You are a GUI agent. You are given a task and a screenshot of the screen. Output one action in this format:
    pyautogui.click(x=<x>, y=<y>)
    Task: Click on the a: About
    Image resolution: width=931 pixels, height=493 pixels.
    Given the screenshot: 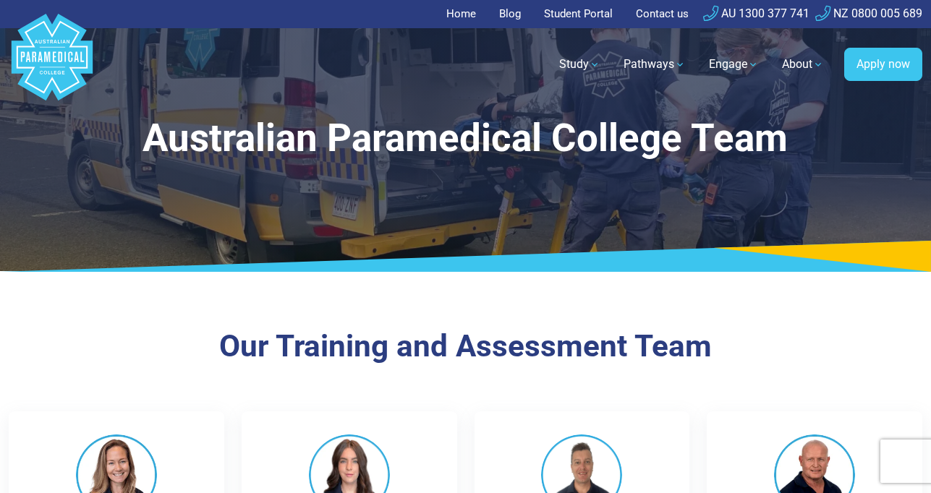 What is the action you would take?
    pyautogui.click(x=803, y=64)
    